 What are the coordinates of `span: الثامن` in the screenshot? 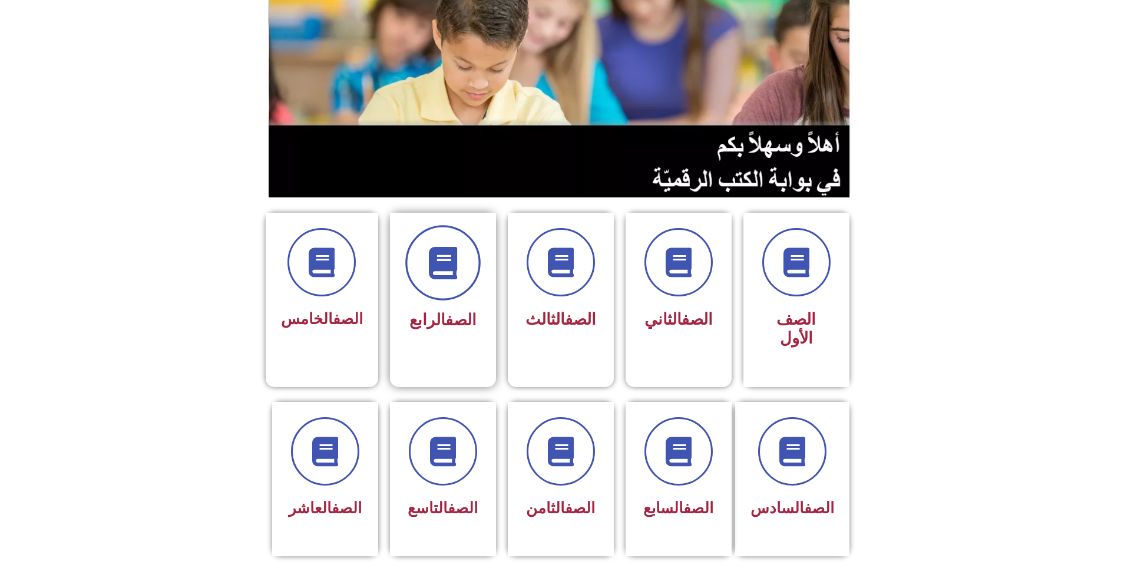 It's located at (560, 508).